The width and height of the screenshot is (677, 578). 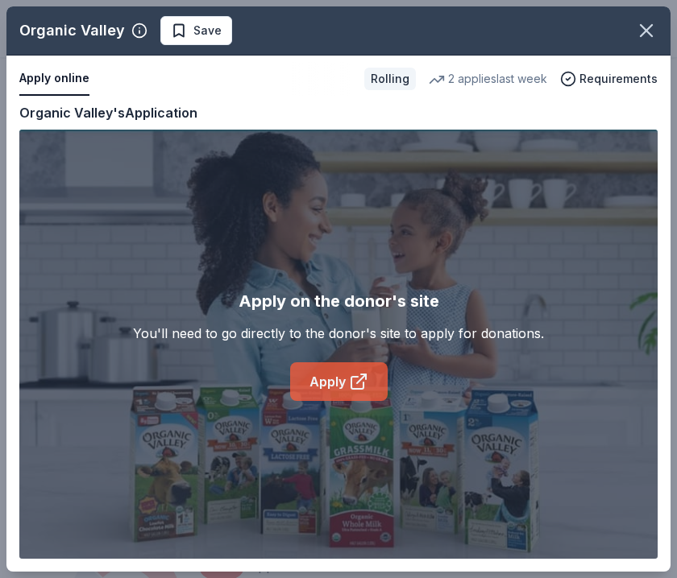 What do you see at coordinates (207, 31) in the screenshot?
I see `span: Save` at bounding box center [207, 31].